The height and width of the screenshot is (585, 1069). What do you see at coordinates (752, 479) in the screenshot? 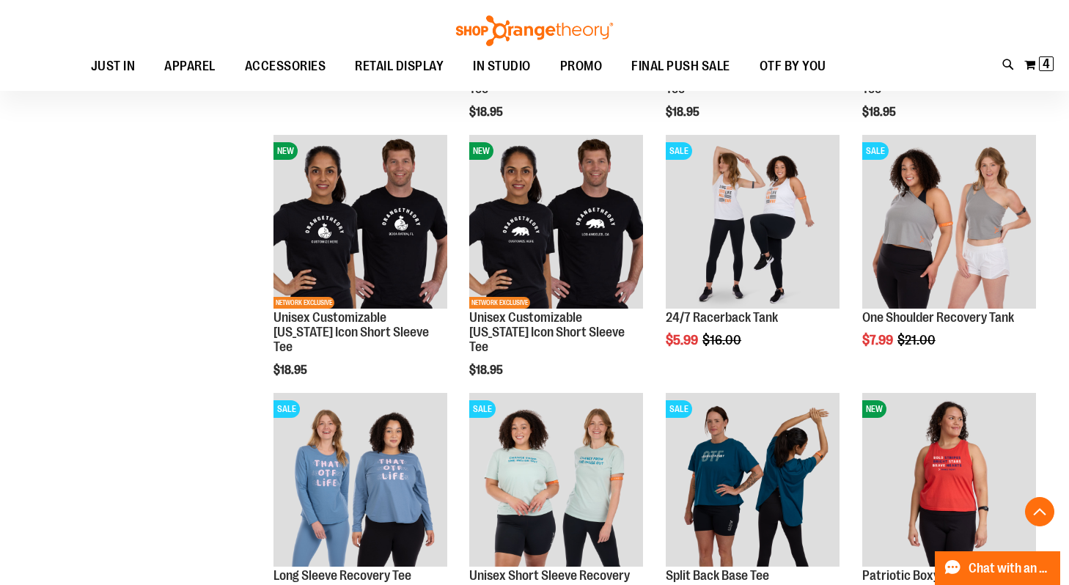
I see `img: Split Back Base Tee` at bounding box center [752, 479].